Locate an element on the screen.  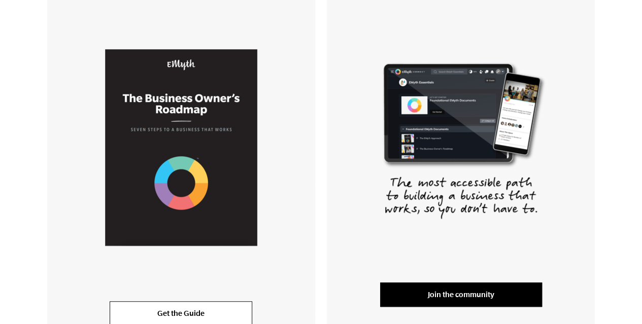
img: Business Owners Roadmap Cover is located at coordinates (181, 148).